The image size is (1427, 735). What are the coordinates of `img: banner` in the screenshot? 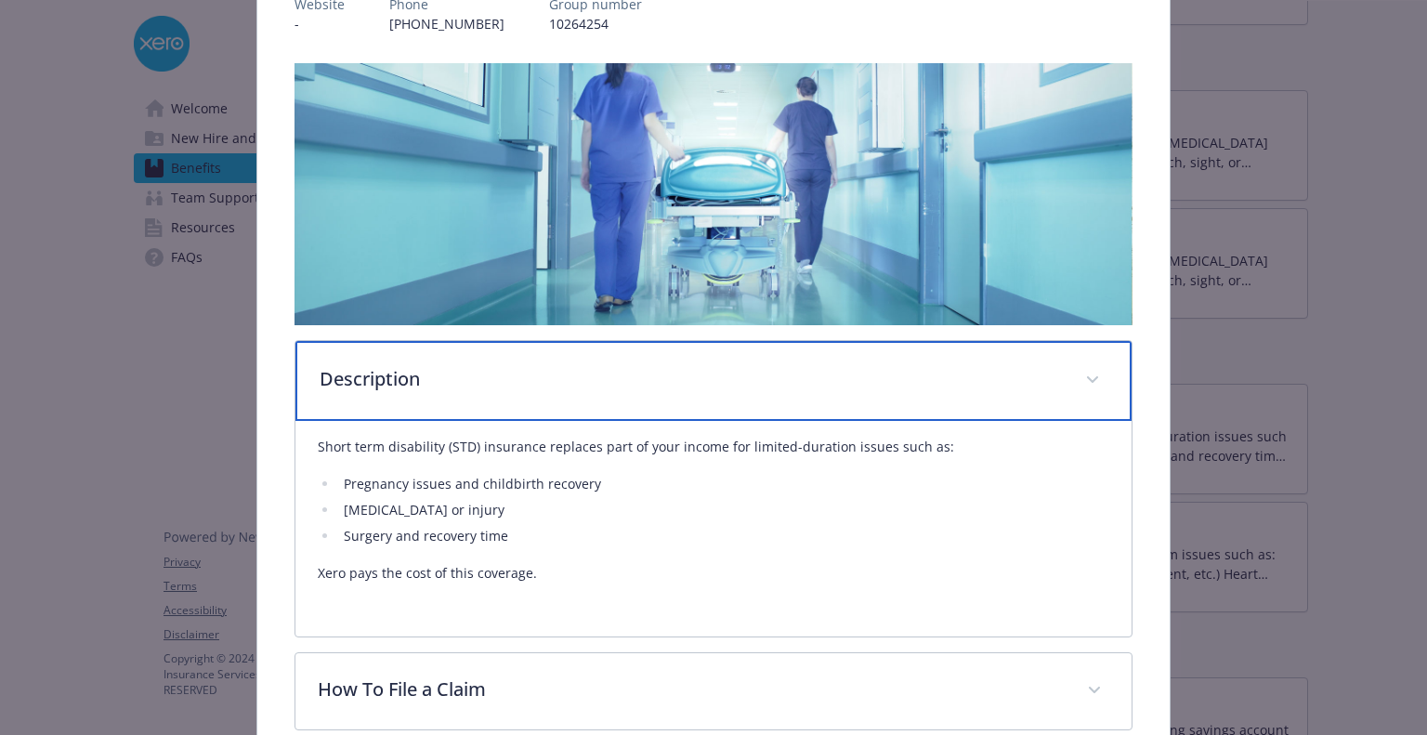 It's located at (713, 194).